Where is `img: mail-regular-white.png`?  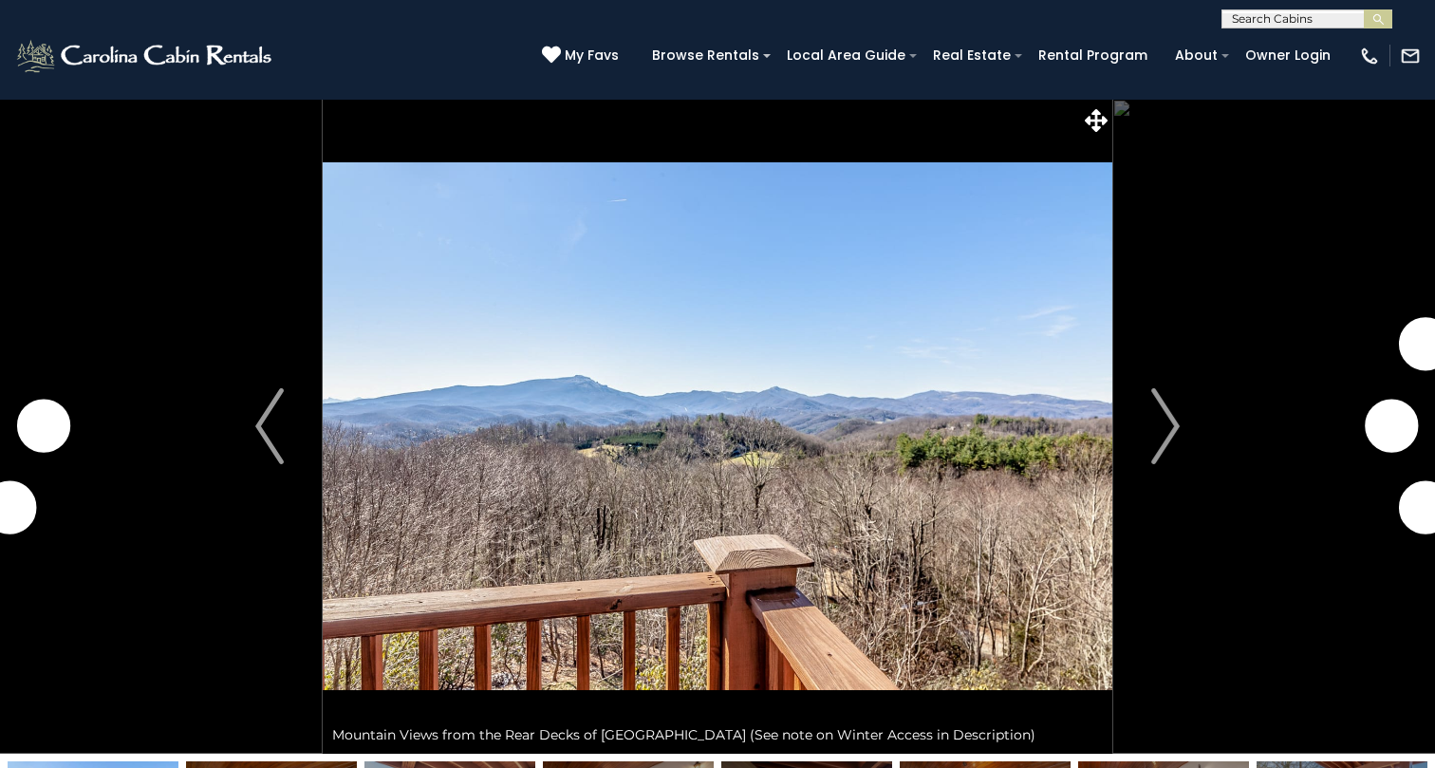
img: mail-regular-white.png is located at coordinates (1411, 56).